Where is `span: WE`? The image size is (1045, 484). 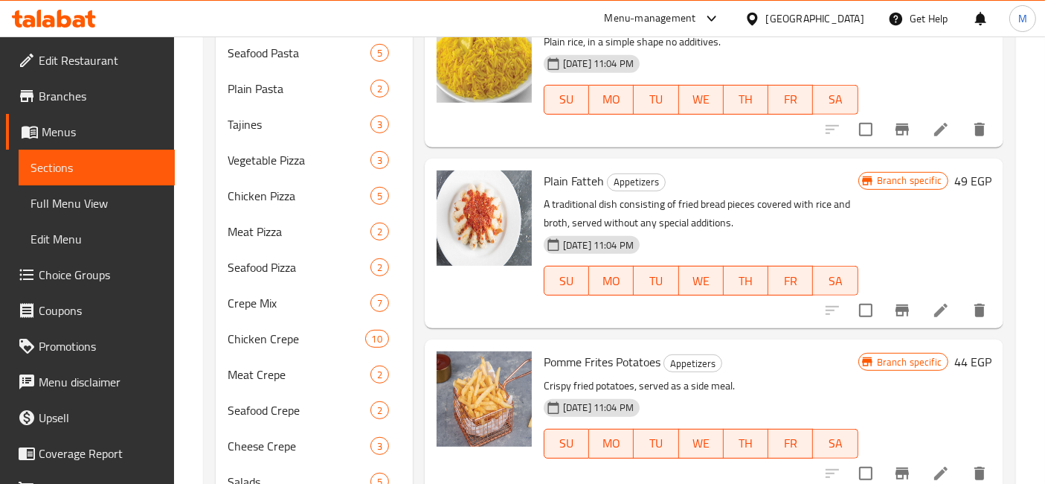 span: WE is located at coordinates (702, 280).